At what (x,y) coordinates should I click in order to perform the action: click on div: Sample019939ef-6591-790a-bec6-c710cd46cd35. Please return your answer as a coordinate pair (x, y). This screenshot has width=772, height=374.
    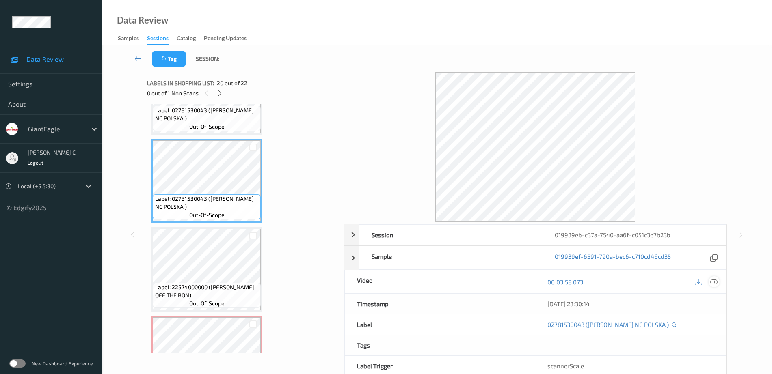
    Looking at the image, I should click on (535, 258).